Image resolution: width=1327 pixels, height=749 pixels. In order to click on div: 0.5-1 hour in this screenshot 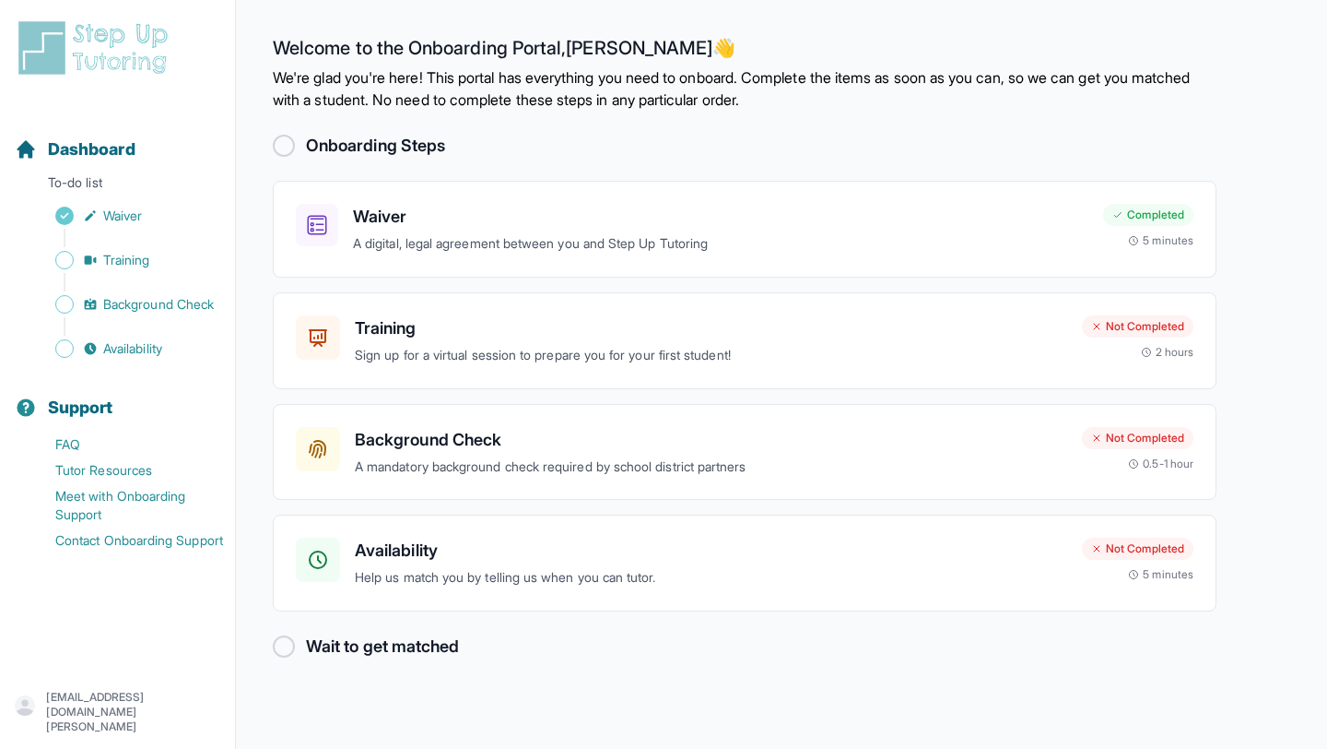, I will do `click(1161, 464)`.